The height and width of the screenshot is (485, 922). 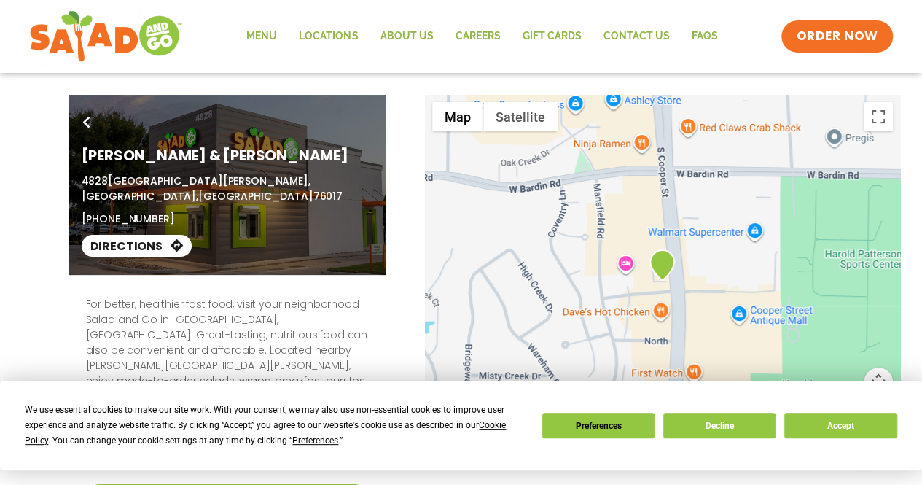 I want to click on div: We use essential cookies to make our site work. With your consent, we may also use non-essential ..., so click(x=274, y=425).